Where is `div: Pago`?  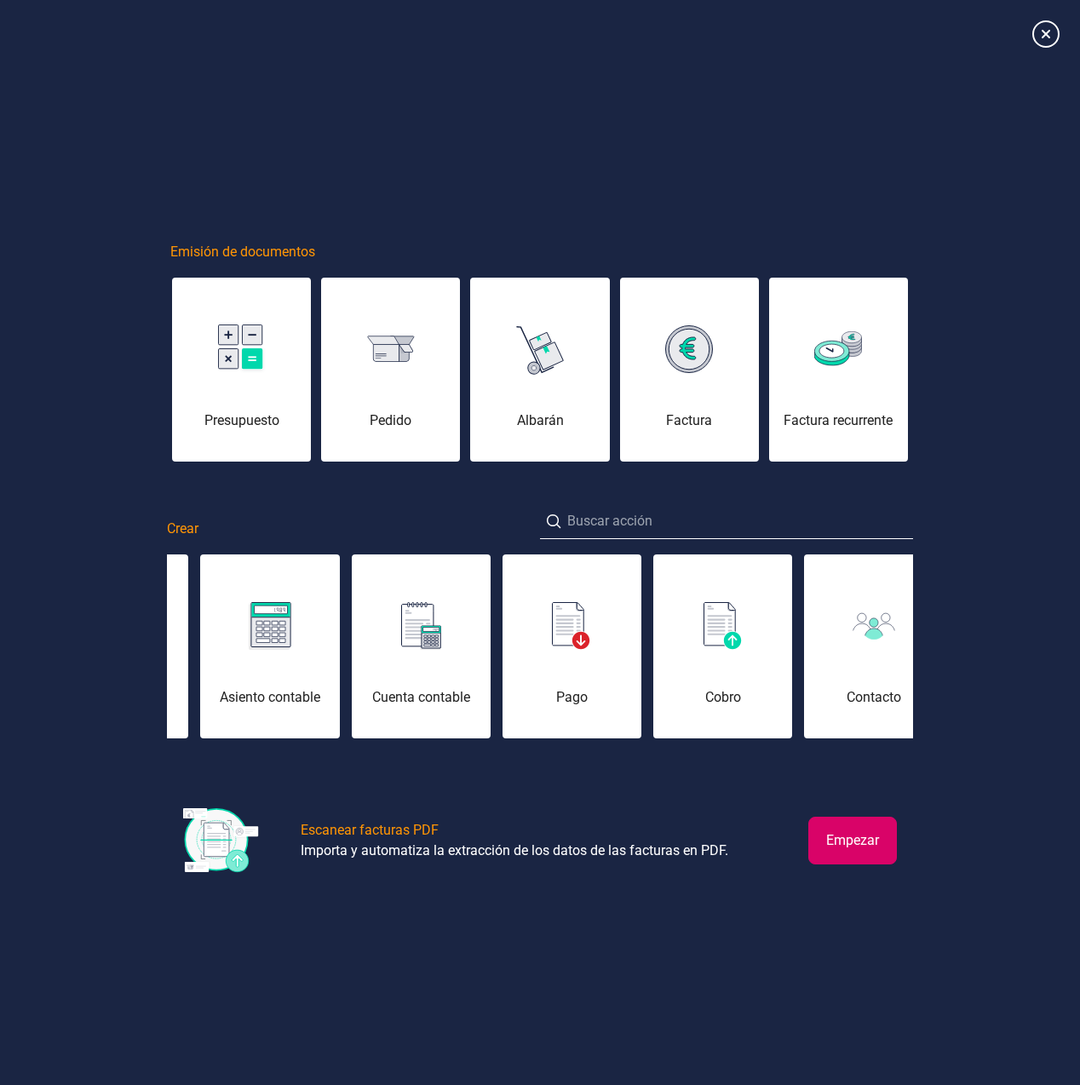 div: Pago is located at coordinates (571, 697).